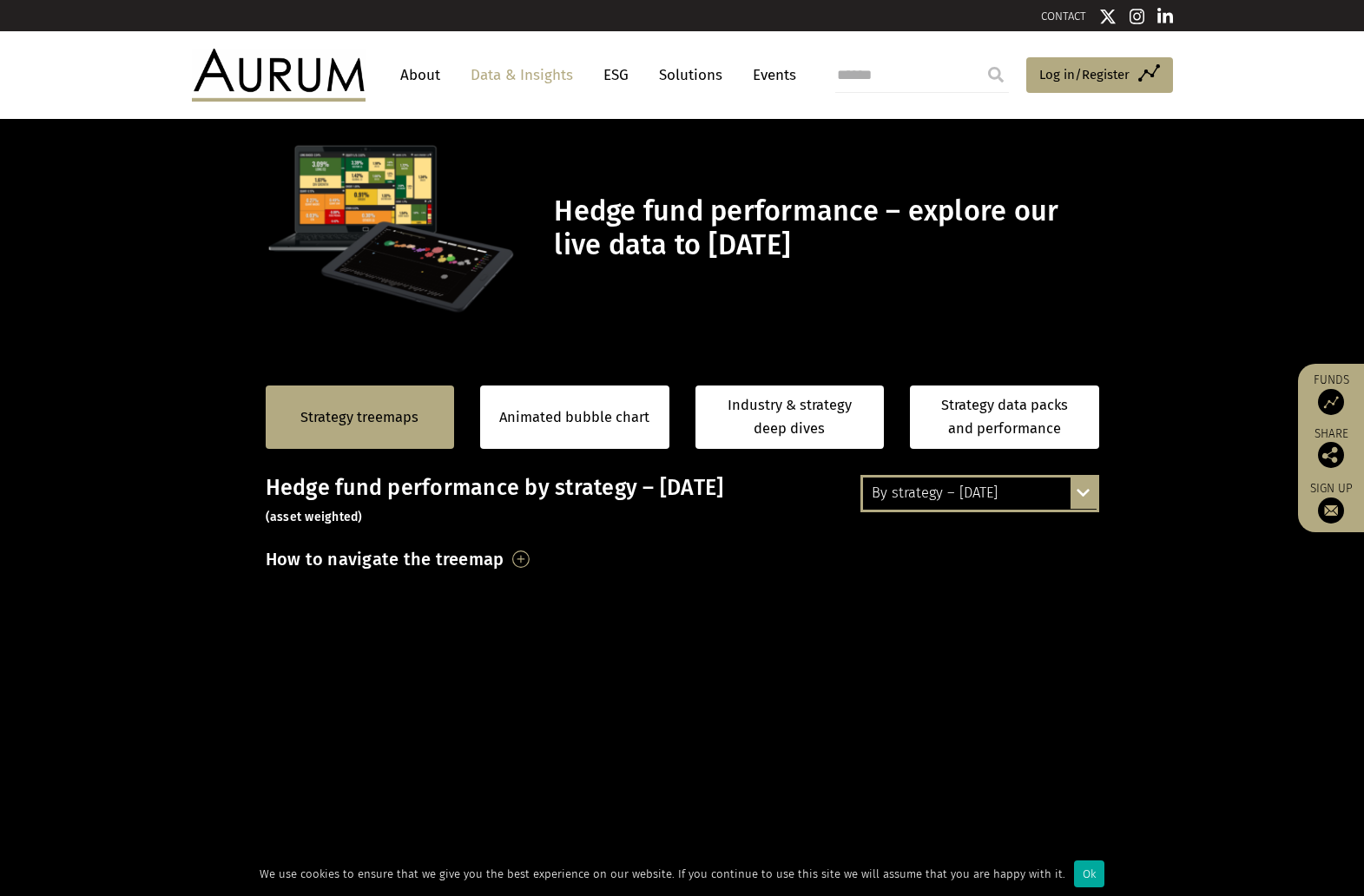 This screenshot has height=896, width=1364. What do you see at coordinates (996, 75) in the screenshot?
I see `input: Submit` at bounding box center [996, 75].